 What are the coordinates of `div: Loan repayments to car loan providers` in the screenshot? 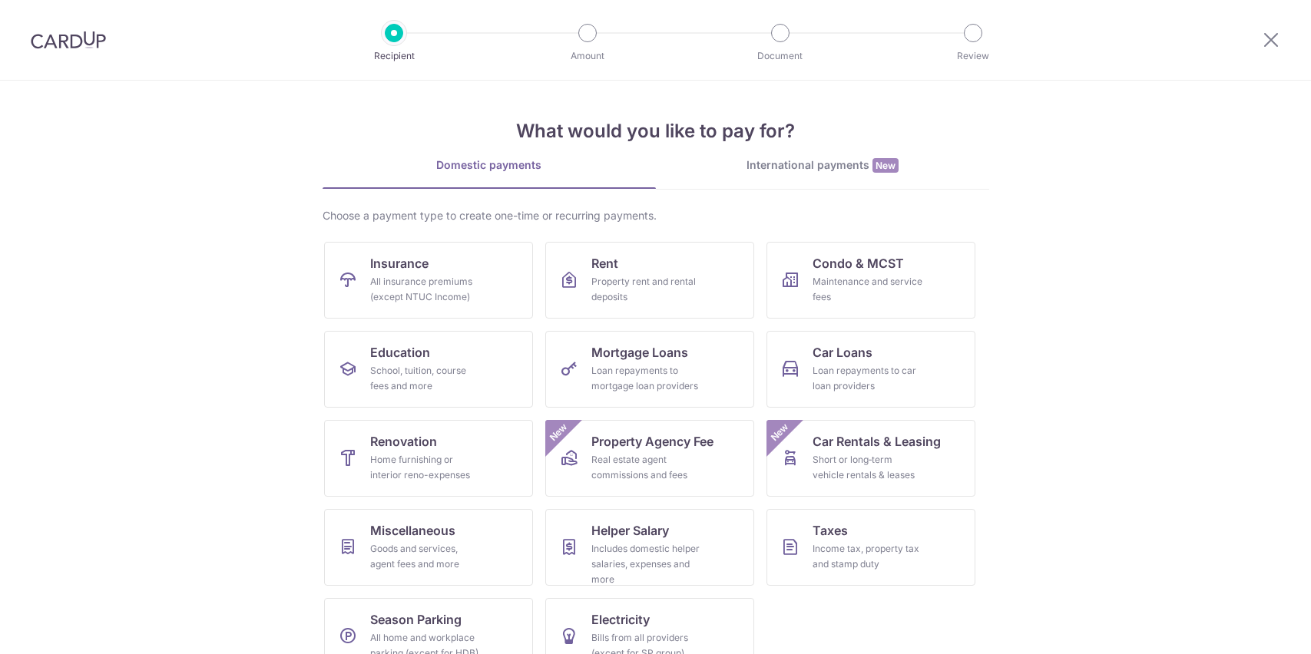 It's located at (868, 378).